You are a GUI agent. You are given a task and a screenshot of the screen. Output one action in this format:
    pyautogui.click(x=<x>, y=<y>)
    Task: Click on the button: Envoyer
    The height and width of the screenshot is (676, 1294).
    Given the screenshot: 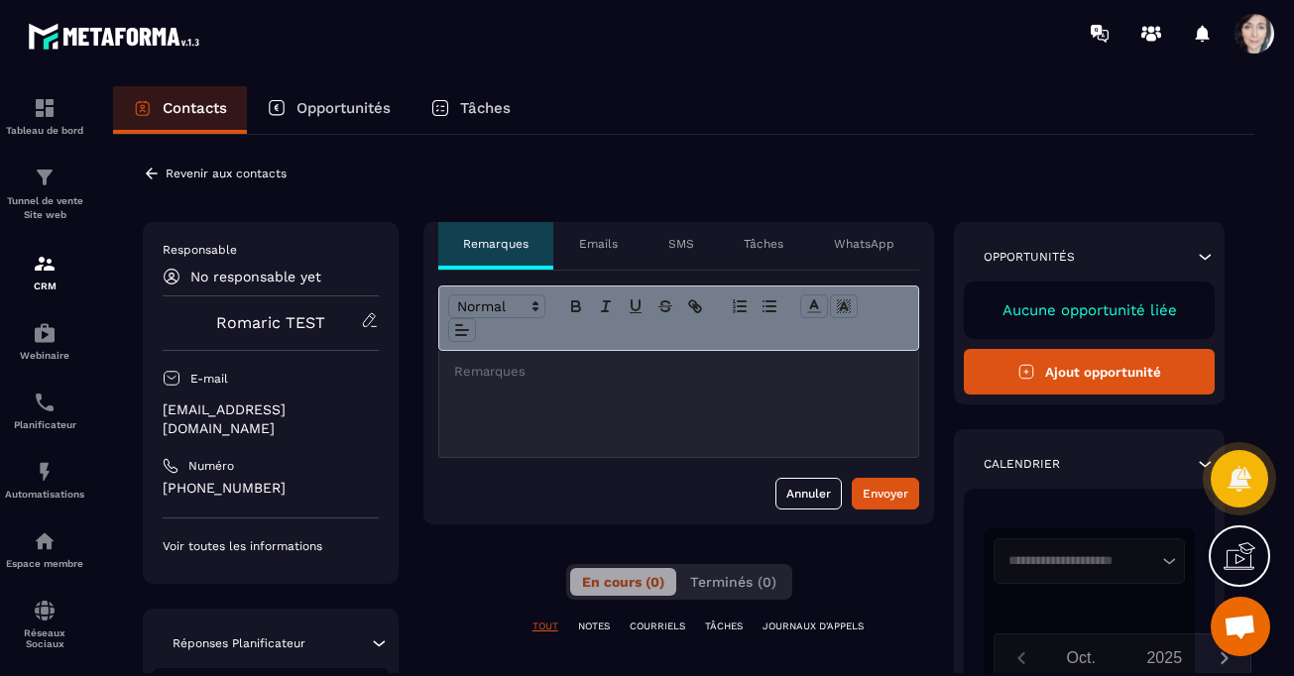 What is the action you would take?
    pyautogui.click(x=886, y=494)
    